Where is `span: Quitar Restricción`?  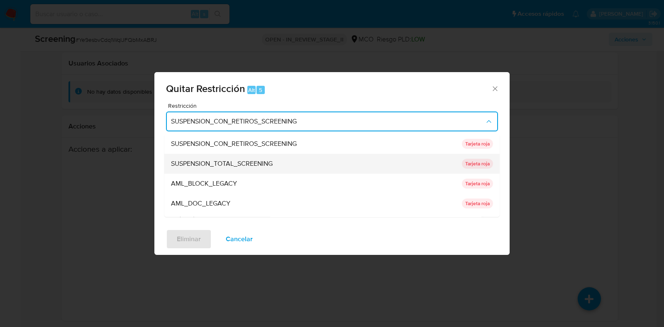
span: Quitar Restricción is located at coordinates (205, 88).